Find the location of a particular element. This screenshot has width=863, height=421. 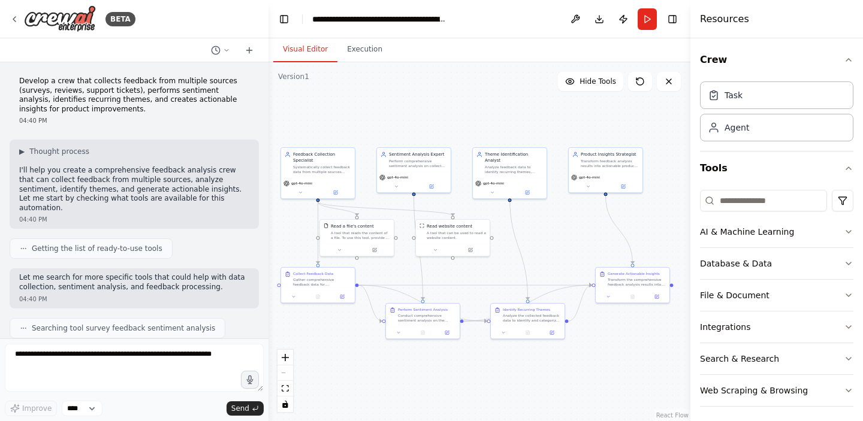

img: Logo is located at coordinates (60, 19).